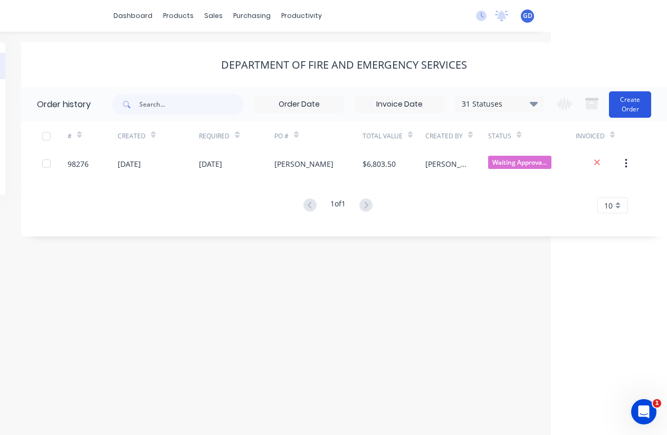 This screenshot has height=435, width=667. What do you see at coordinates (192, 104) in the screenshot?
I see `input: Search...` at bounding box center [192, 104].